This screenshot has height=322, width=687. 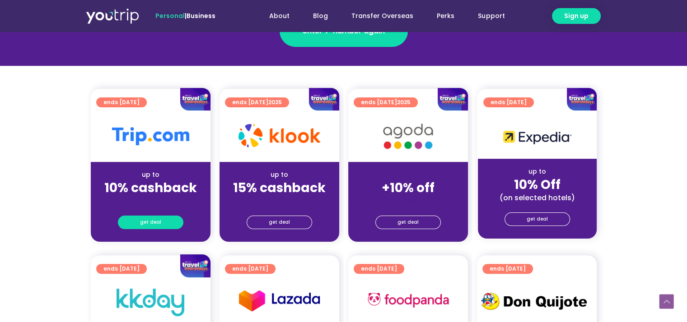 What do you see at coordinates (279, 188) in the screenshot?
I see `strong: 15% cashback` at bounding box center [279, 188].